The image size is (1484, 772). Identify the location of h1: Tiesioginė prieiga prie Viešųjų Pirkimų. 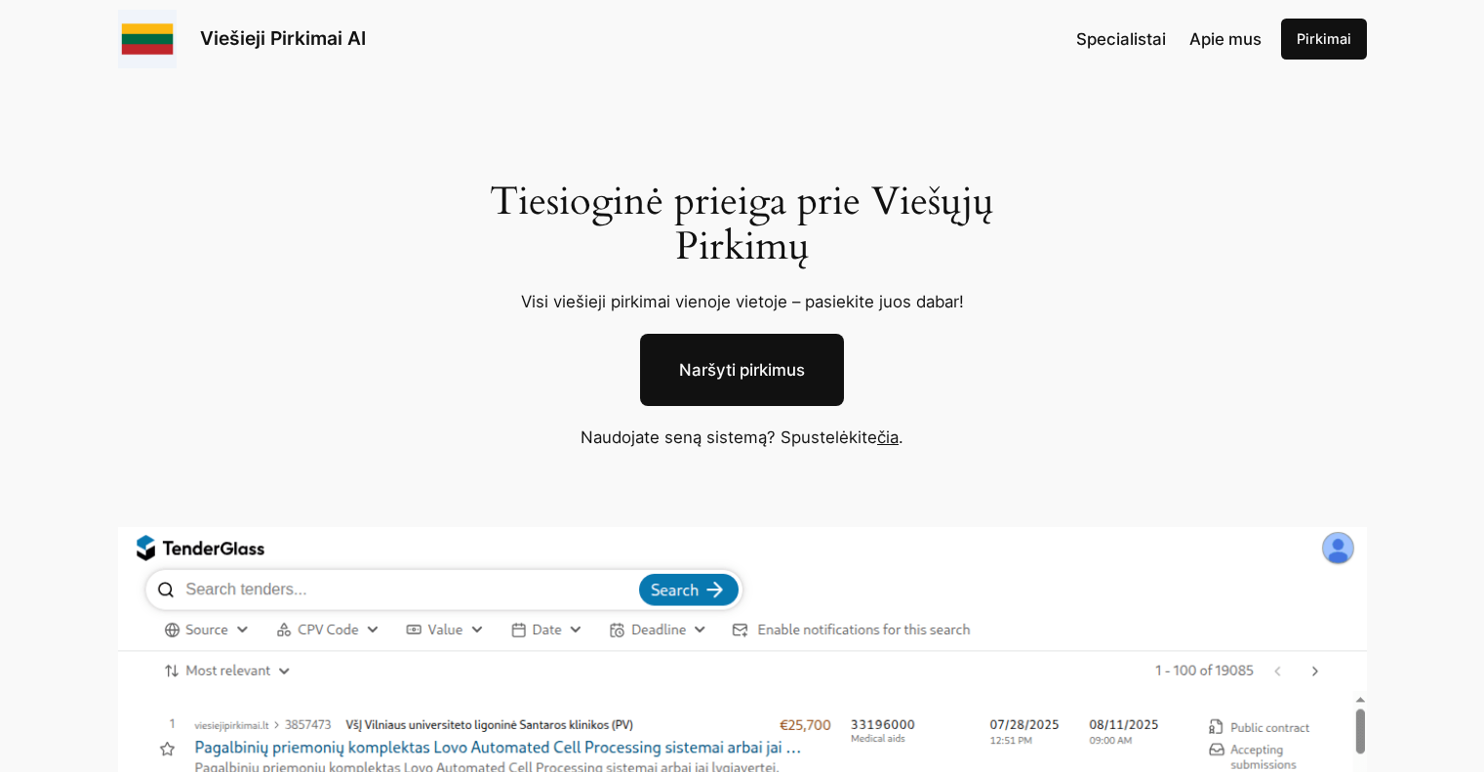
(741, 224).